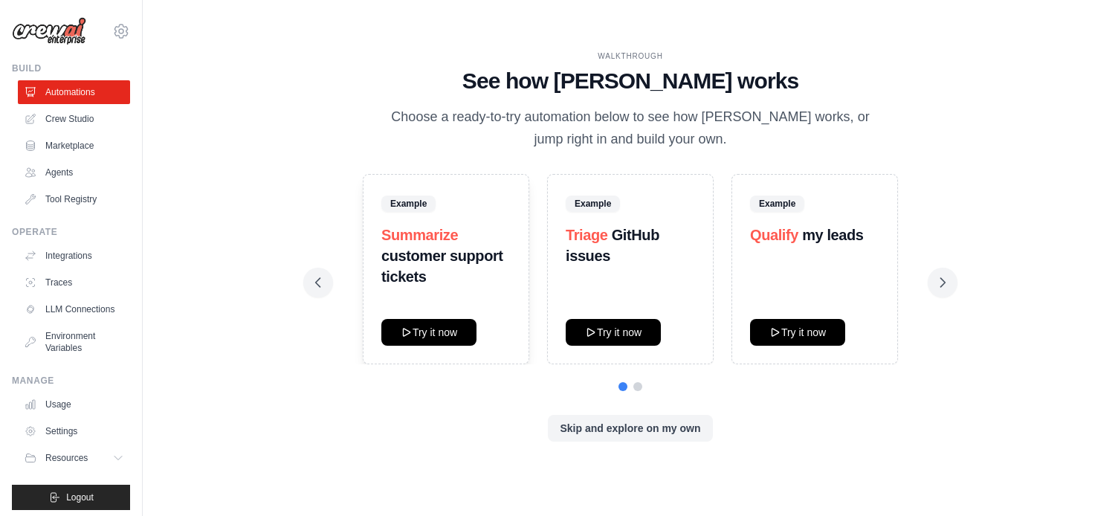 The width and height of the screenshot is (1118, 516). Describe the element at coordinates (74, 342) in the screenshot. I see `a: Environment Variables` at that location.